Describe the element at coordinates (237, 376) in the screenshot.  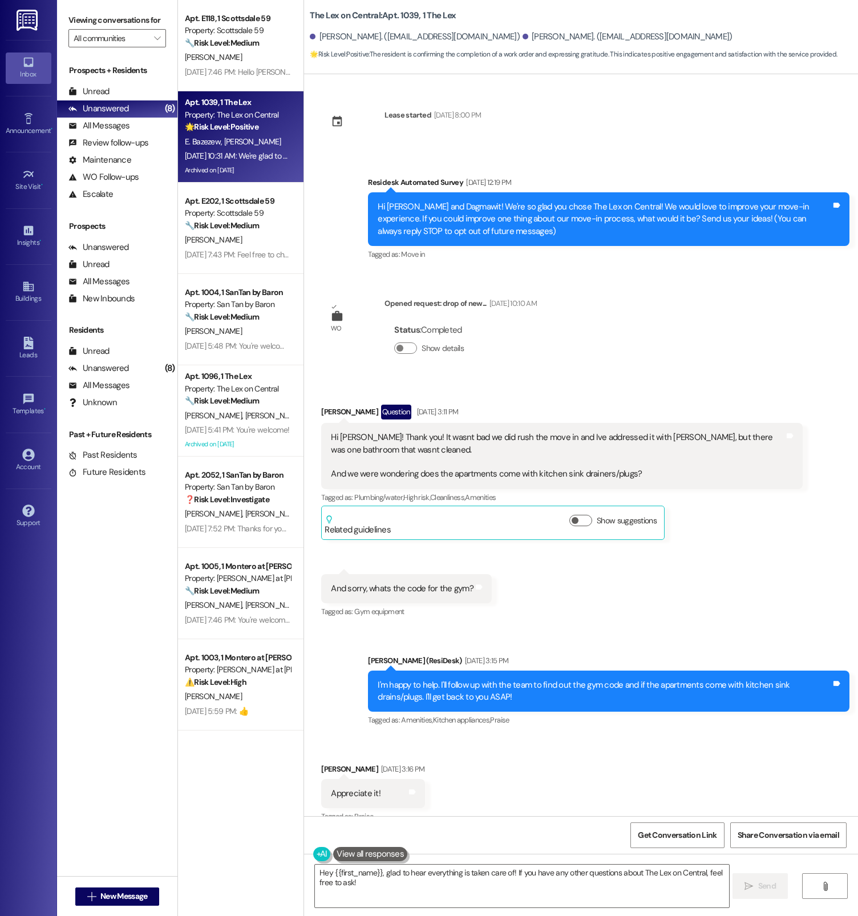
I see `div: Apt. 1096, 1 The Lex` at that location.